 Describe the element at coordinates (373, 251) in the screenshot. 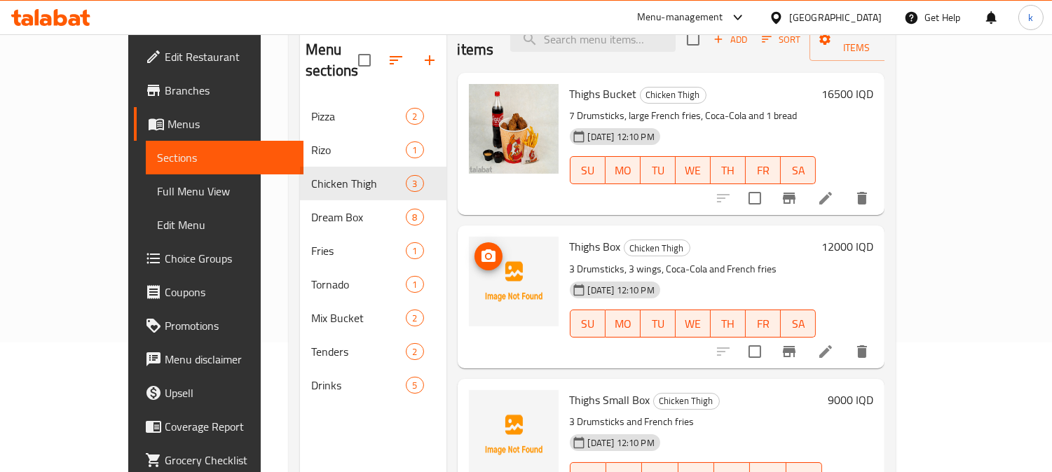

I see `div: Fries1` at that location.